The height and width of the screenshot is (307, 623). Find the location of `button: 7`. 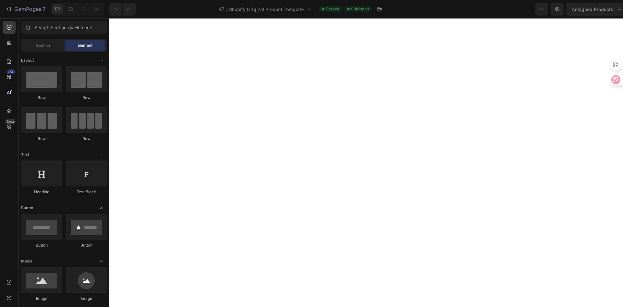

button: 7 is located at coordinates (25, 9).